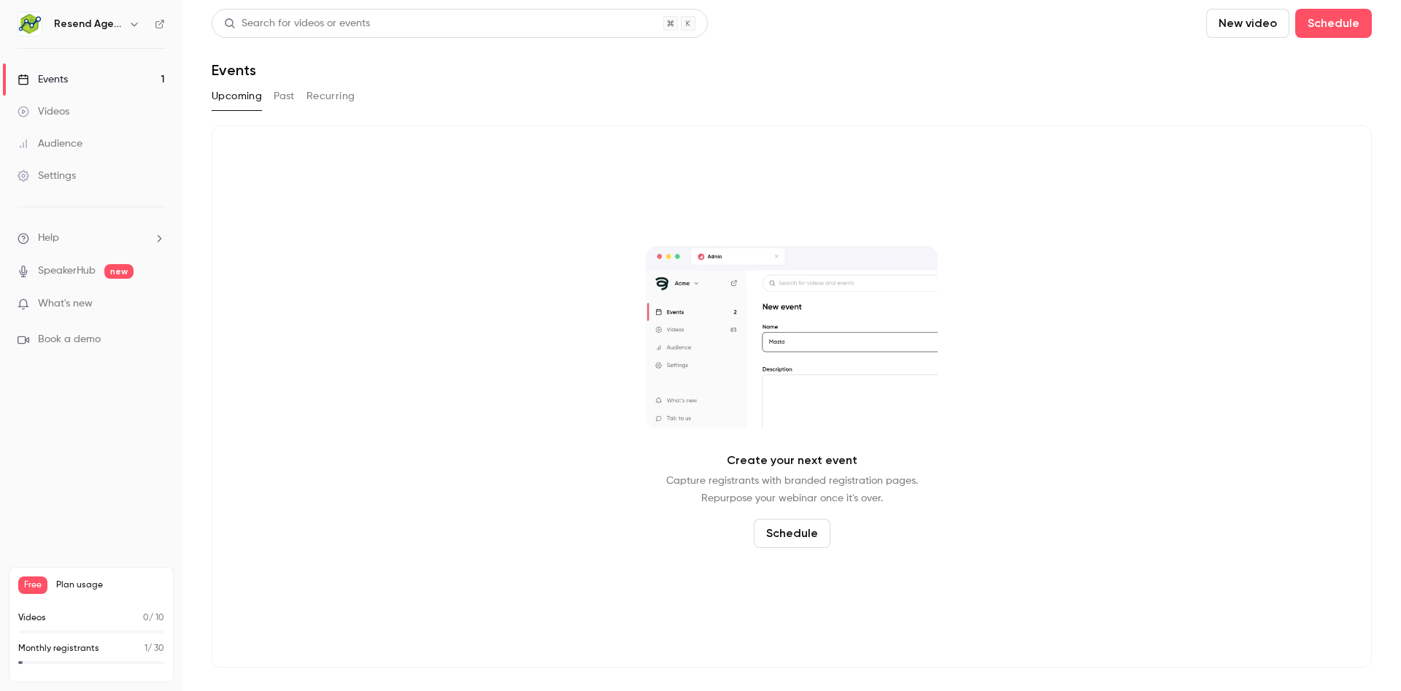 This screenshot has height=691, width=1401. What do you see at coordinates (284, 96) in the screenshot?
I see `button: Past` at bounding box center [284, 96].